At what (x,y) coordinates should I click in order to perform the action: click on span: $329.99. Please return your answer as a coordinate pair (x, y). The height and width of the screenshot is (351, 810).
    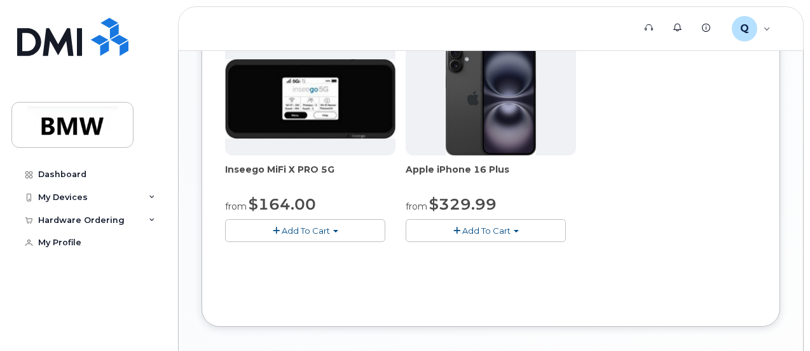
    Looking at the image, I should click on (463, 204).